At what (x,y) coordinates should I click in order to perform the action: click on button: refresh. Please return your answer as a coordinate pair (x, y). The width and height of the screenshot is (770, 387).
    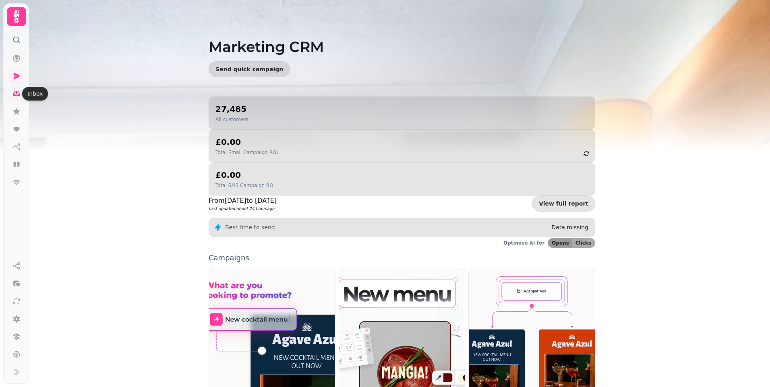
    Looking at the image, I should click on (586, 154).